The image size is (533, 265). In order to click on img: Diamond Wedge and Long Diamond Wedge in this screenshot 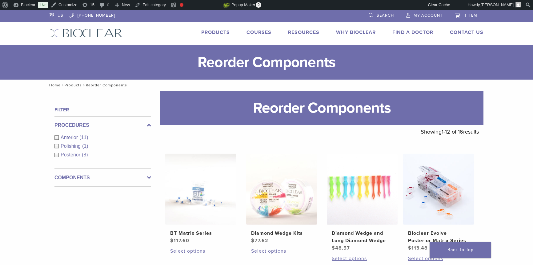, I will do `click(362, 189)`.